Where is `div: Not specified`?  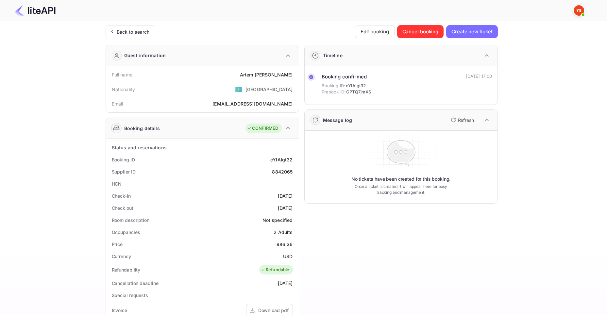 div: Not specified is located at coordinates (278, 220).